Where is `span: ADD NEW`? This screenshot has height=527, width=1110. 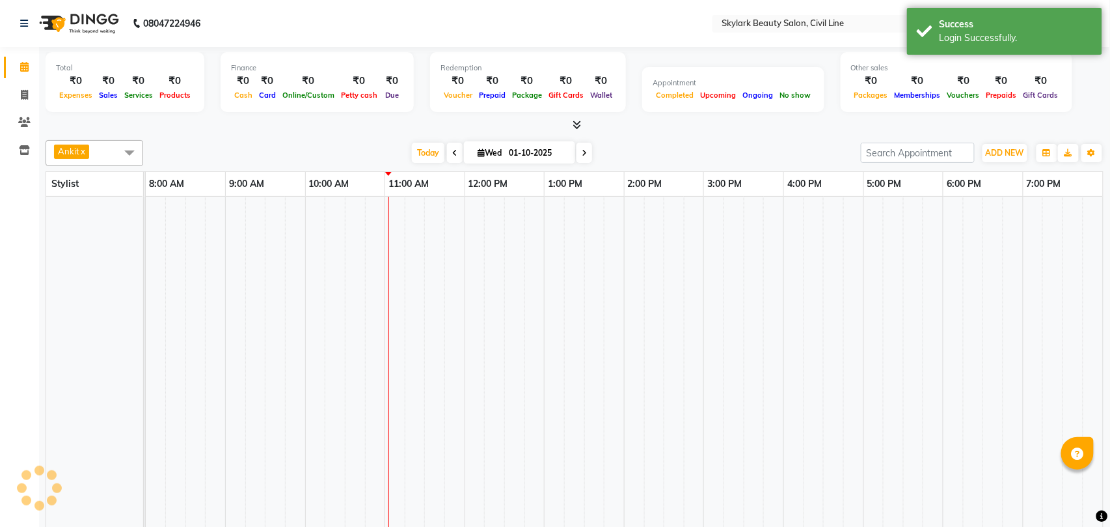 span: ADD NEW is located at coordinates (1005, 152).